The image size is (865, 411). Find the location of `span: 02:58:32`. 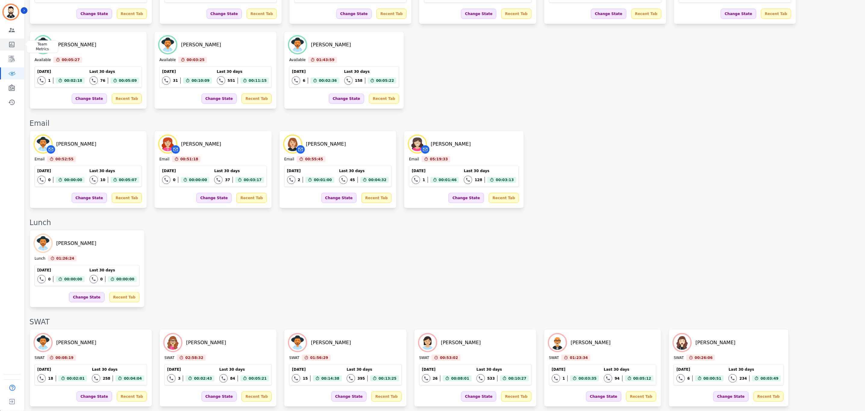

span: 02:58:32 is located at coordinates (194, 358).